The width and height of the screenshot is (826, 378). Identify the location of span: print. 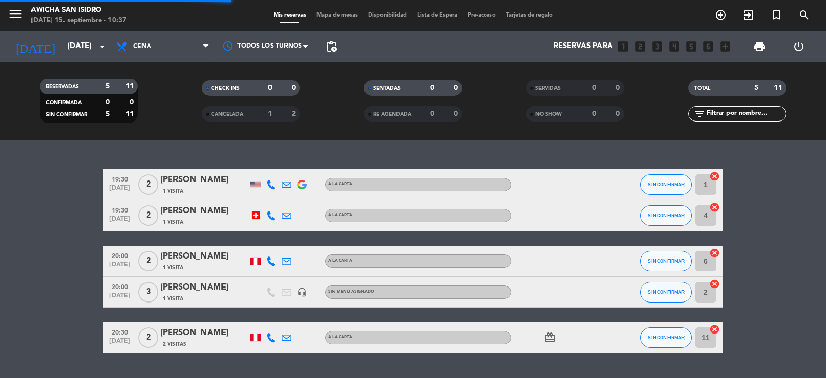
(760, 46).